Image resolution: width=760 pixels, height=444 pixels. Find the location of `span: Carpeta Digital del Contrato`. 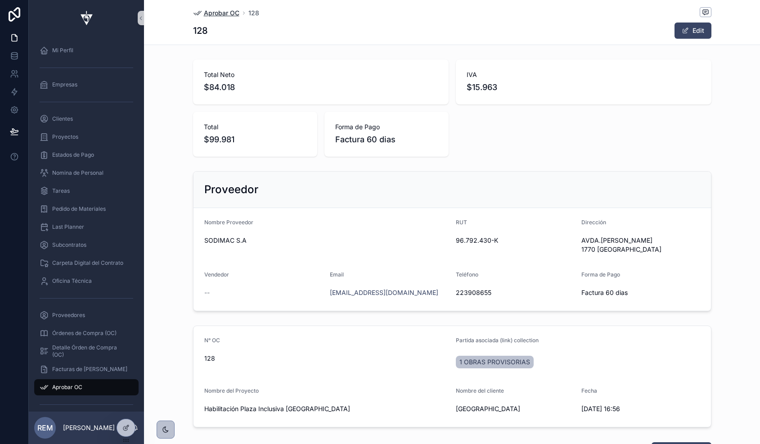

span: Carpeta Digital del Contrato is located at coordinates (88, 263).